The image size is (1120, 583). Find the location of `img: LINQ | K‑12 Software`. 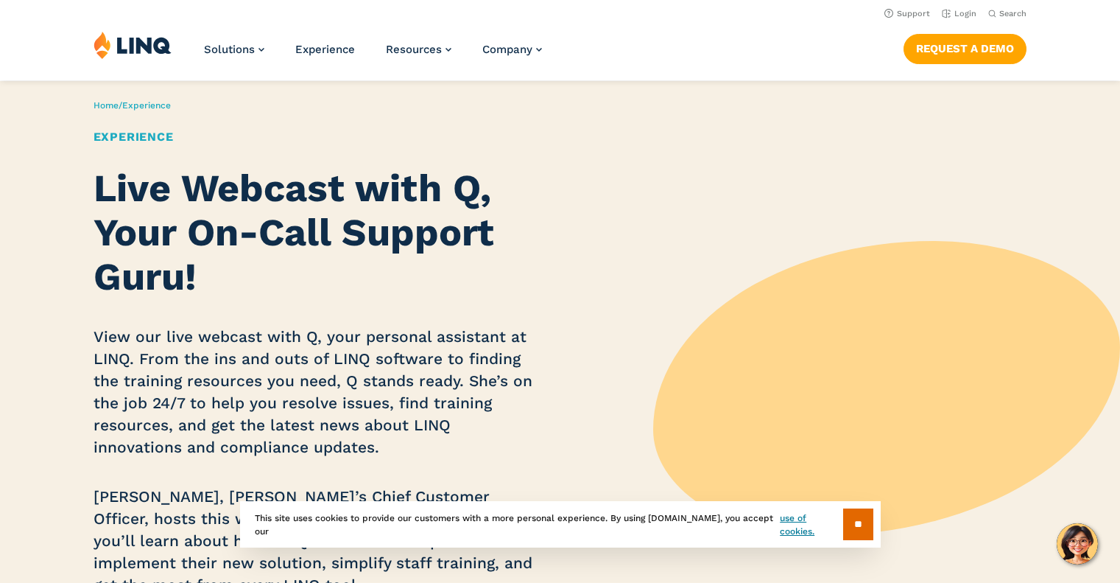

img: LINQ | K‑12 Software is located at coordinates (133, 45).